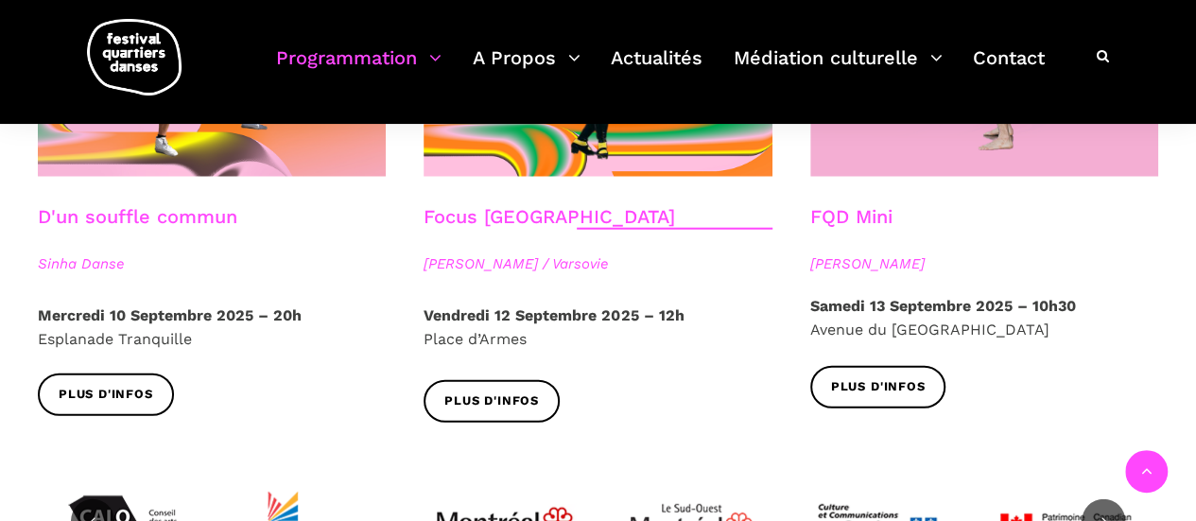  Describe the element at coordinates (358, 69) in the screenshot. I see `a: Programmation` at that location.